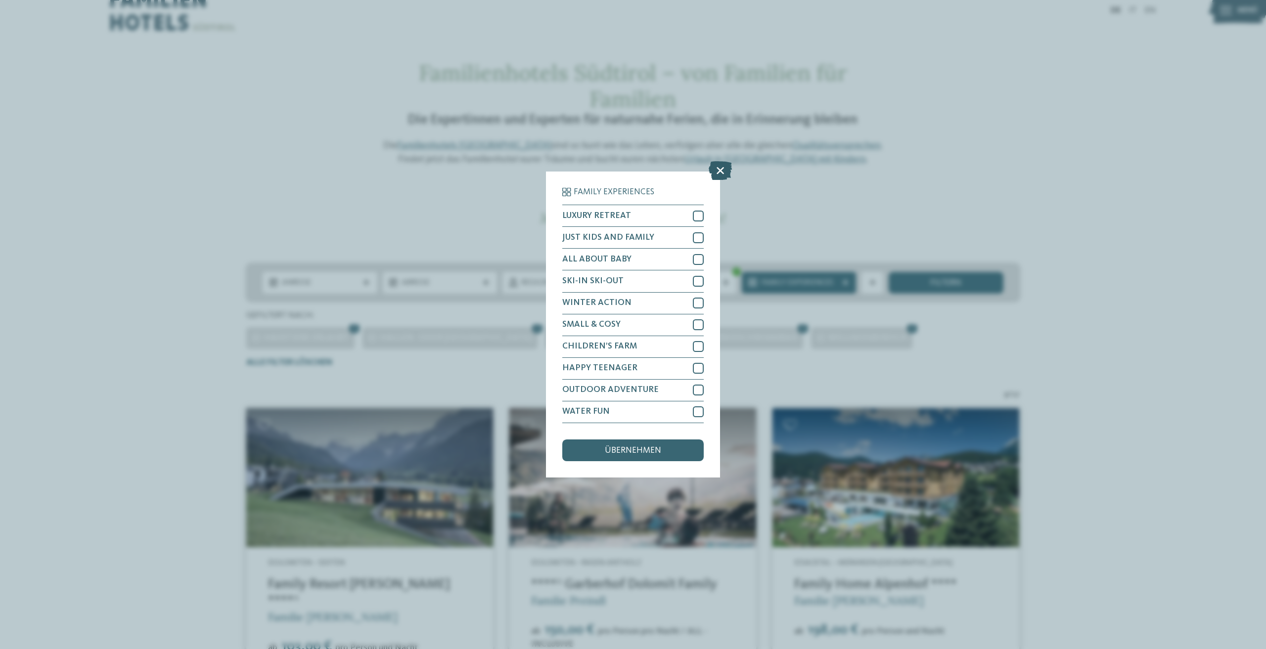 The width and height of the screenshot is (1266, 649). What do you see at coordinates (586, 412) in the screenshot?
I see `span: WATER FUN` at bounding box center [586, 412].